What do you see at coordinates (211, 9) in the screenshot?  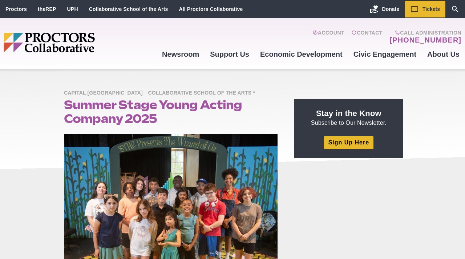 I see `a: All Proctors Collaborative` at bounding box center [211, 9].